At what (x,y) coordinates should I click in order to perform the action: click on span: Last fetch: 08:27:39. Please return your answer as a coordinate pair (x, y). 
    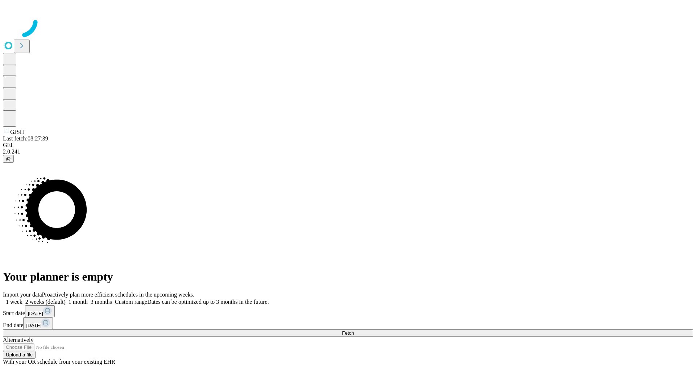
    Looking at the image, I should click on (25, 138).